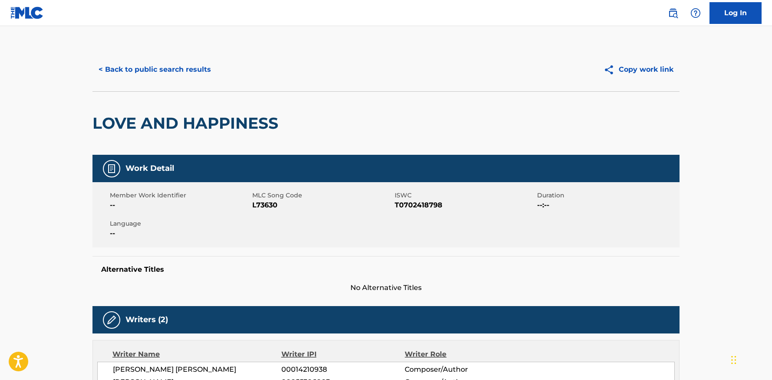  What do you see at coordinates (322, 195) in the screenshot?
I see `span: MLC Song Code` at bounding box center [322, 195].